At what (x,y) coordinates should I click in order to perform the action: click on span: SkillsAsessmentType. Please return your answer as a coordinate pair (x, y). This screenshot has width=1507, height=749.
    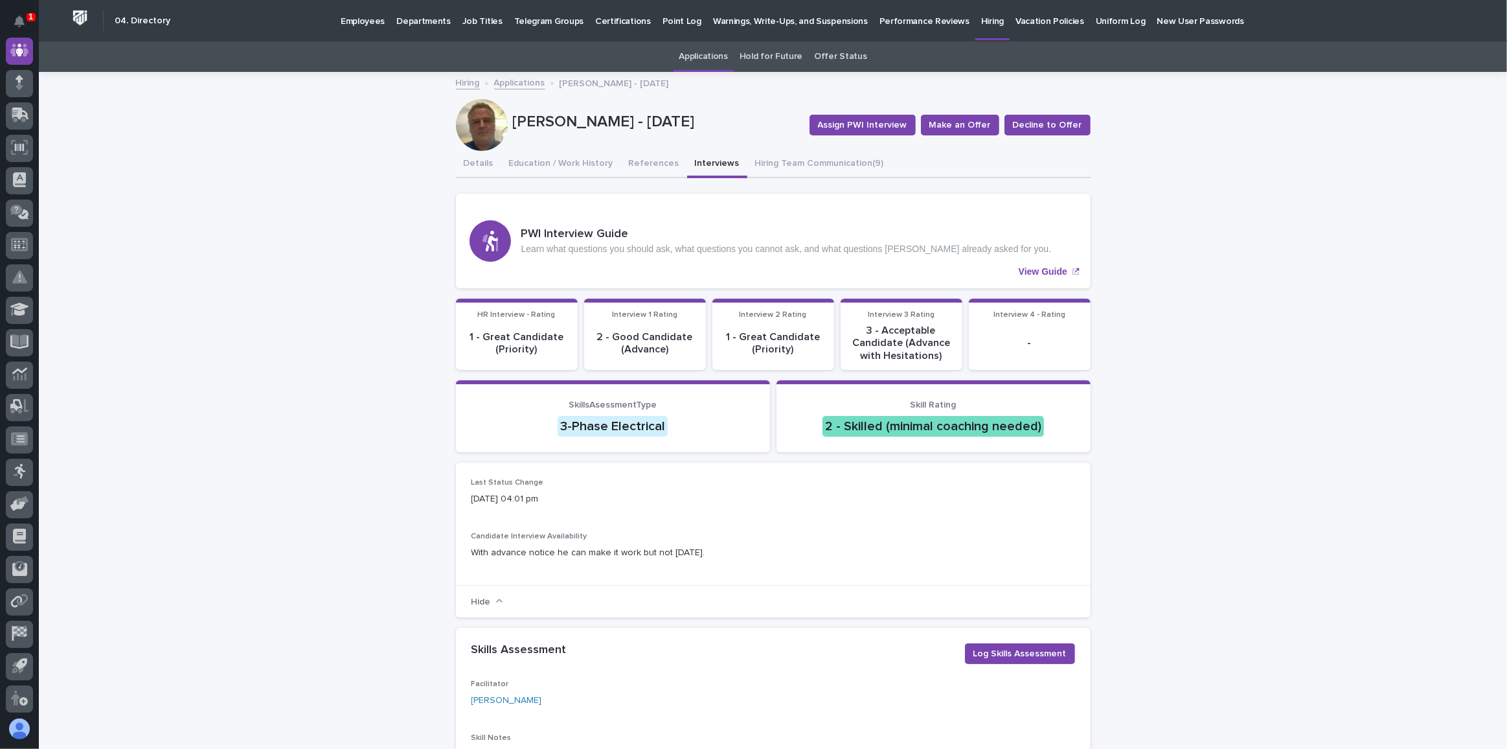
    Looking at the image, I should click on (613, 405).